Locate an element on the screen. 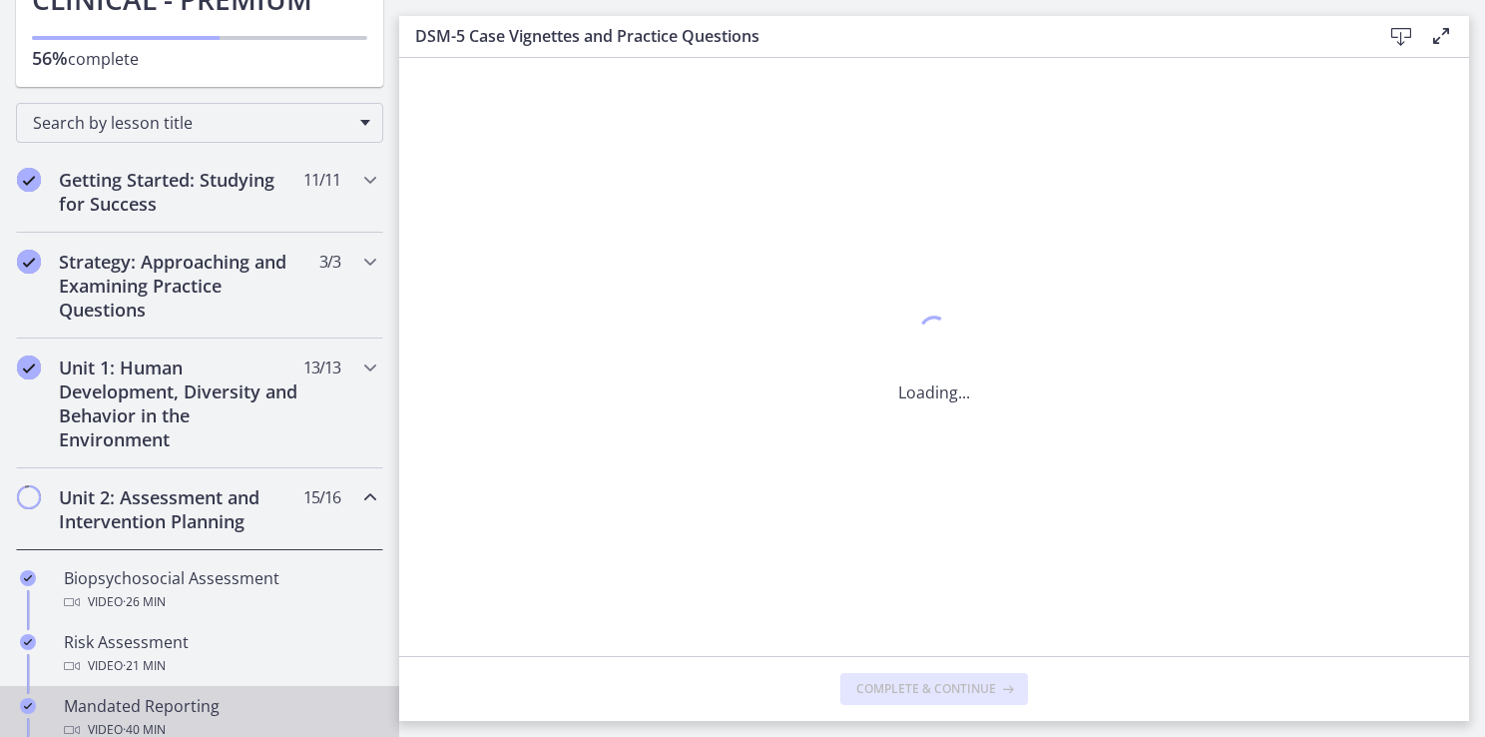 The height and width of the screenshot is (737, 1485). span: 3 / 3 is located at coordinates (329, 262).